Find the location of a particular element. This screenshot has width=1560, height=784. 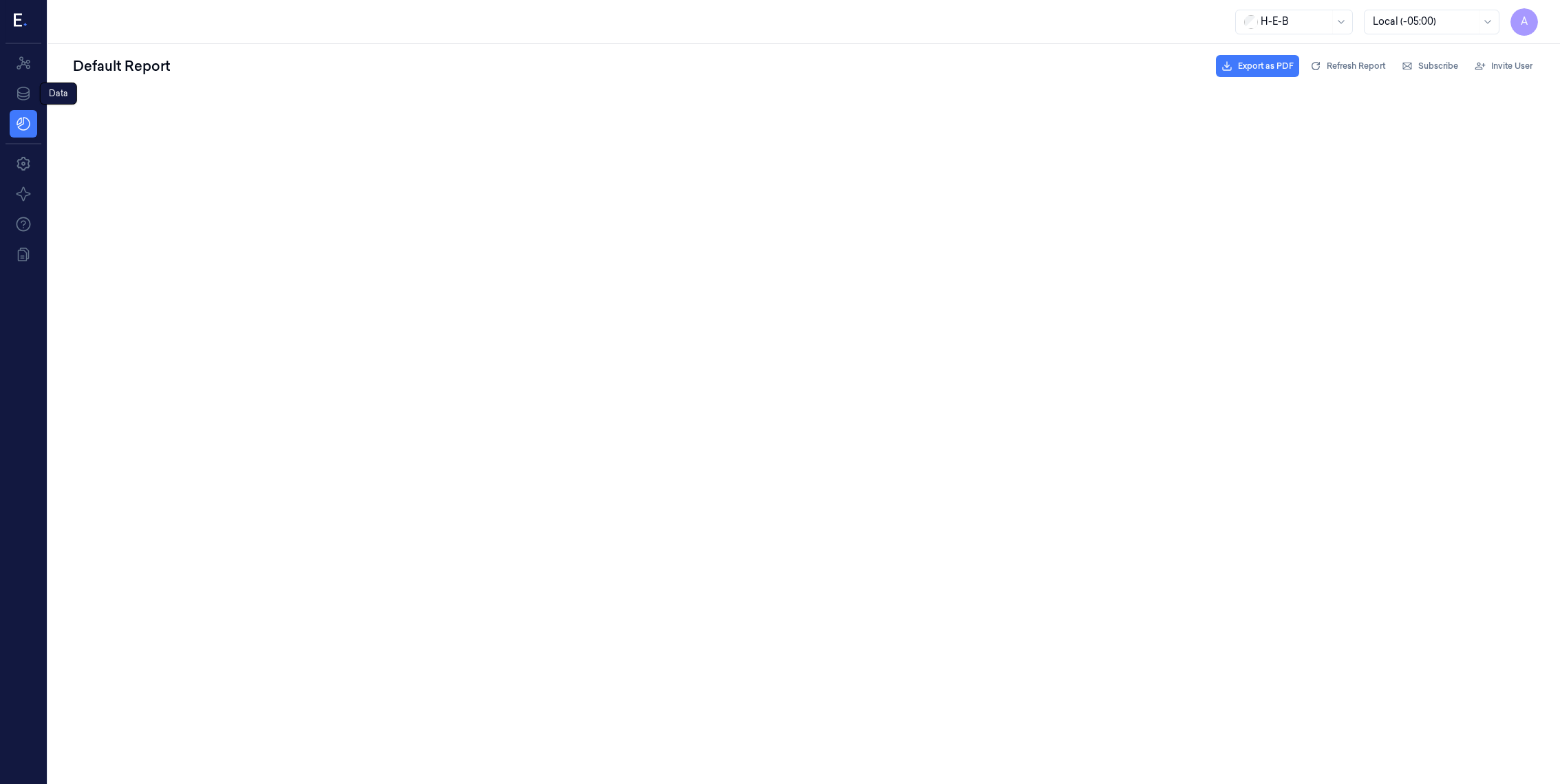

span: Subscribe is located at coordinates (1439, 66).